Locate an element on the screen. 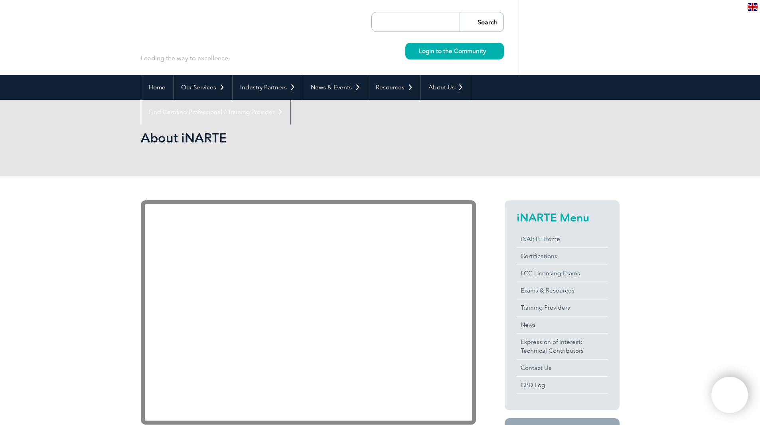  a: News is located at coordinates (562, 325).